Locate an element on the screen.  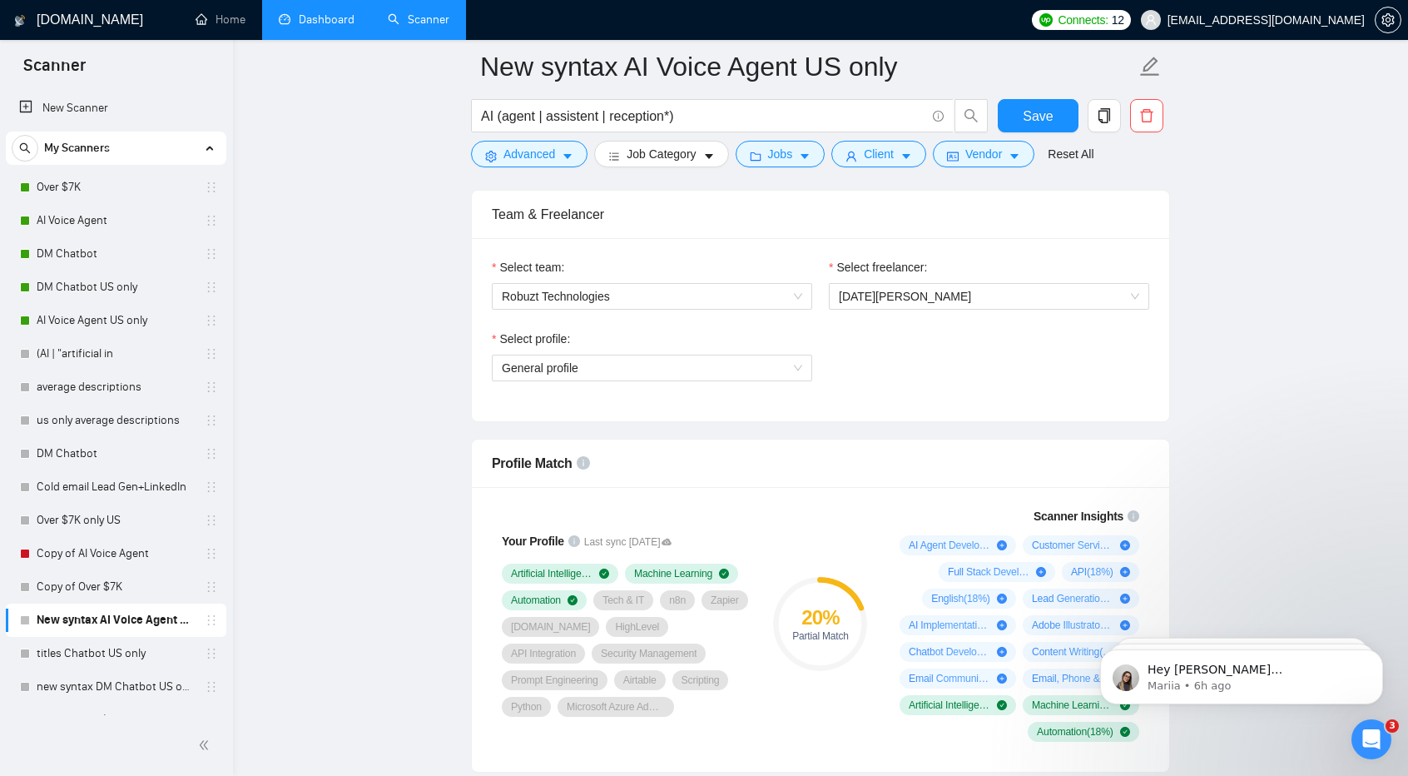
span: 12 is located at coordinates (1118, 20).